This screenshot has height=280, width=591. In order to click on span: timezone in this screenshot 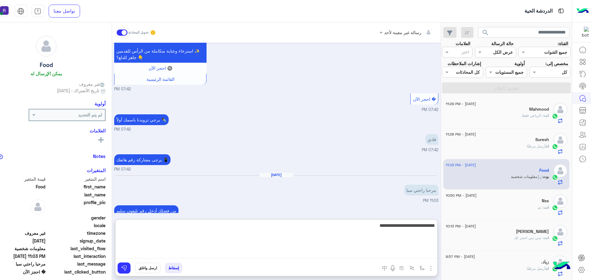, I will do `click(76, 233)`.